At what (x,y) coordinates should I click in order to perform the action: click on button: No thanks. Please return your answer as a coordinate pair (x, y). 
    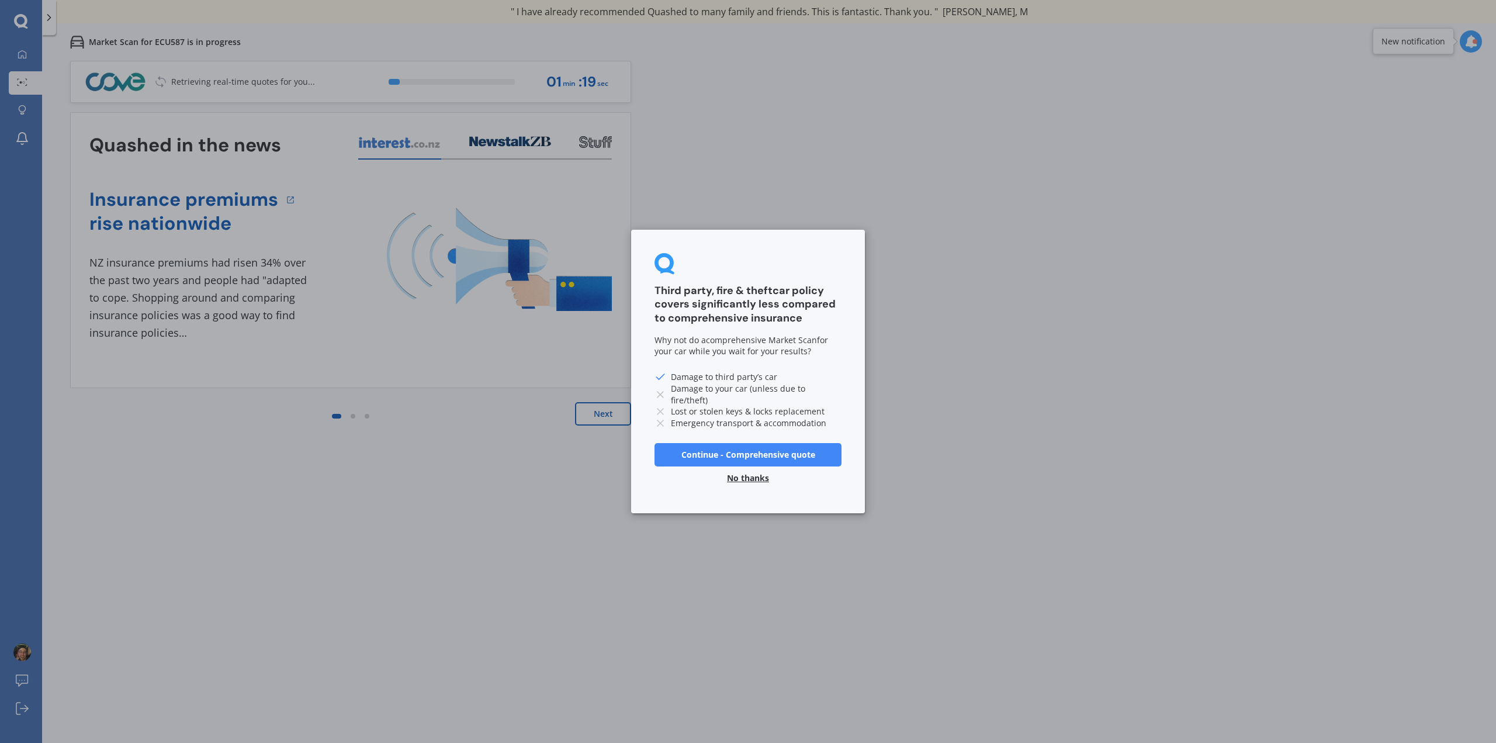
    Looking at the image, I should click on (748, 478).